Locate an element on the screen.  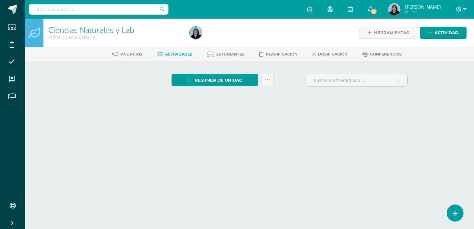
span: 16 is located at coordinates (374, 11).